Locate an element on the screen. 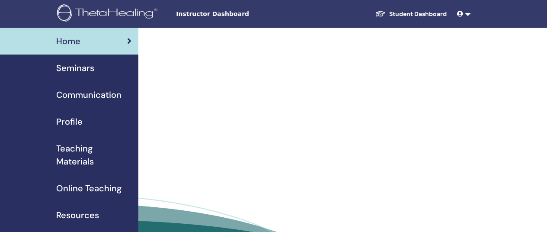 Image resolution: width=547 pixels, height=232 pixels. span: Profile is located at coordinates (69, 121).